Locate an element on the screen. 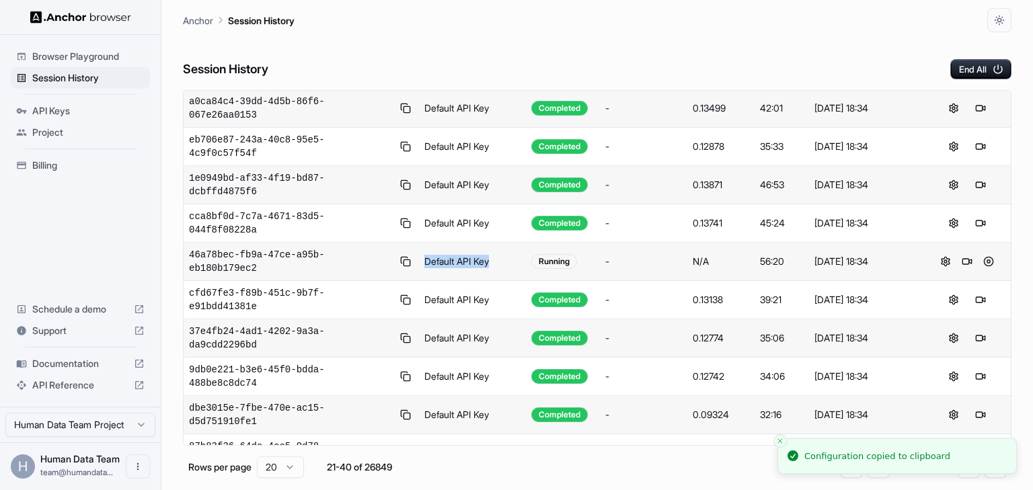  button: End All is located at coordinates (980, 69).